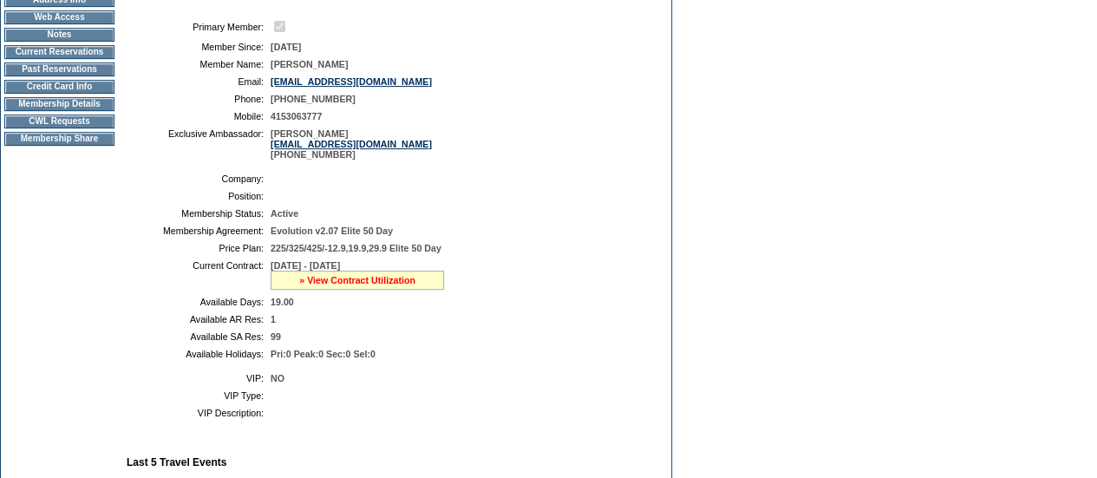 The height and width of the screenshot is (478, 1097). Describe the element at coordinates (59, 139) in the screenshot. I see `td: Membership Share` at that location.